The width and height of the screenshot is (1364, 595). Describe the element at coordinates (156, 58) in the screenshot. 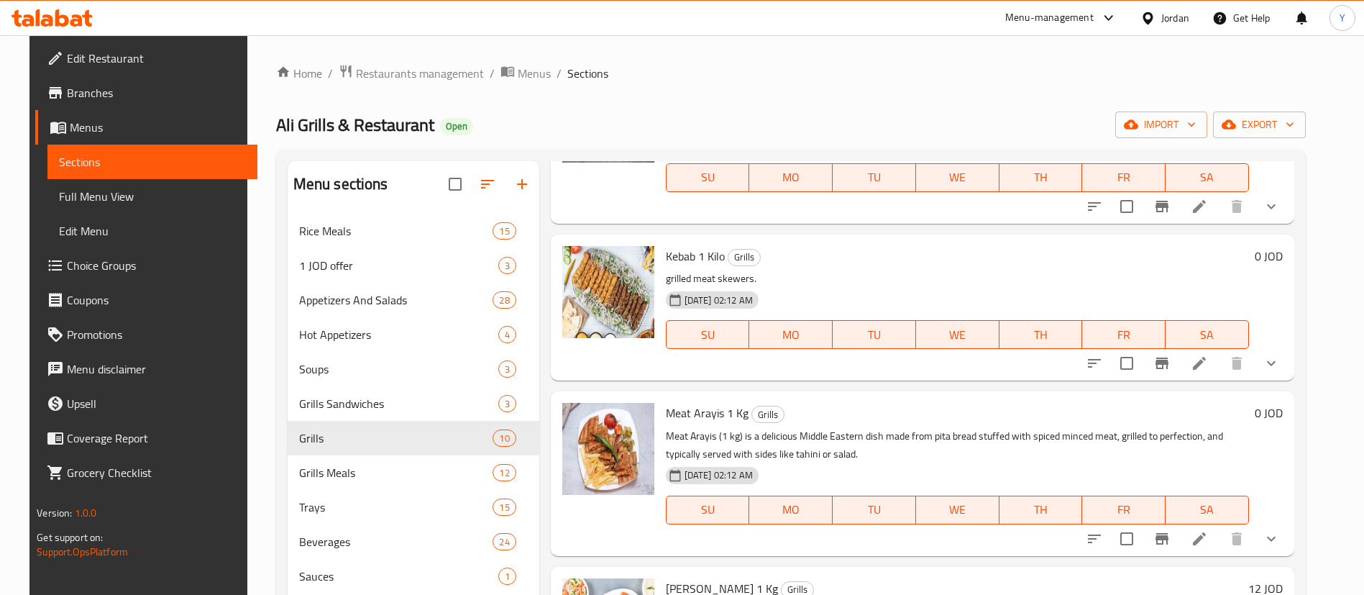

I see `span: Edit Restaurant` at that location.